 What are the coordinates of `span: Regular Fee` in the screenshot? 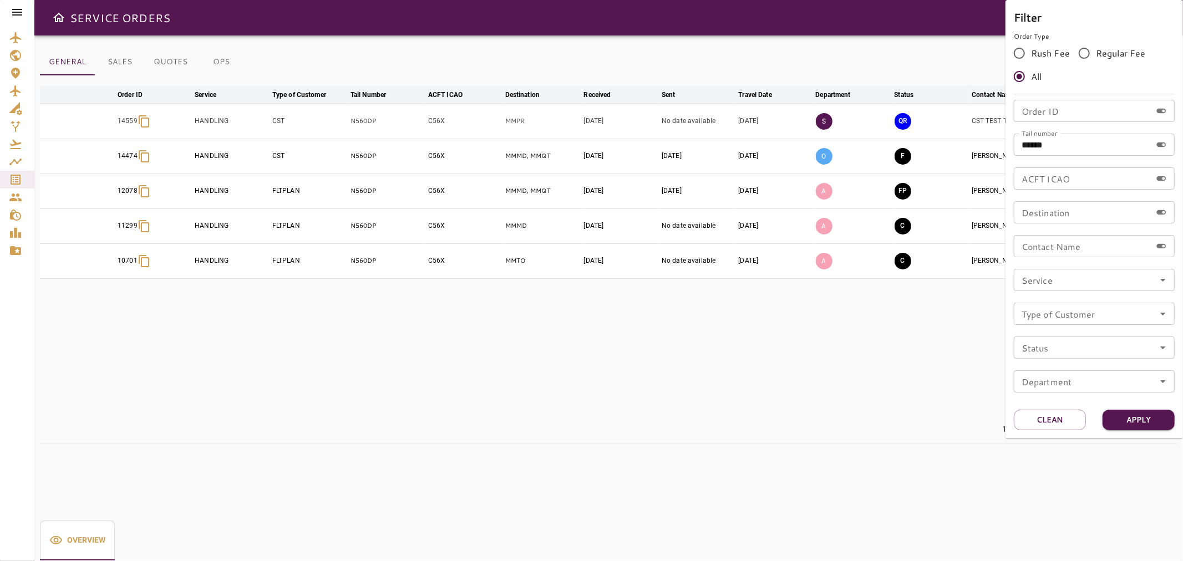 It's located at (1121, 53).